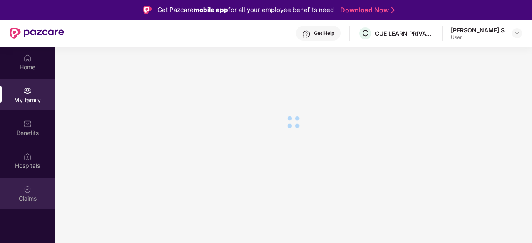 This screenshot has width=532, height=243. I want to click on div: Get Pazcare for all your employee benefits need, so click(246, 10).